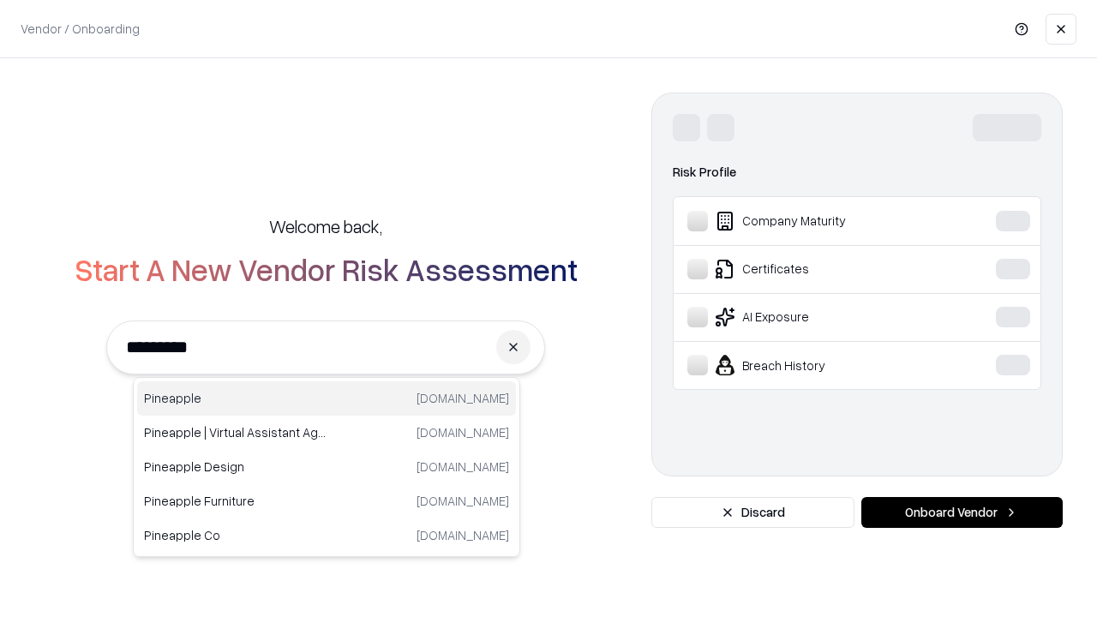  Describe the element at coordinates (235, 501) in the screenshot. I see `p: Pineapple Furniture` at that location.